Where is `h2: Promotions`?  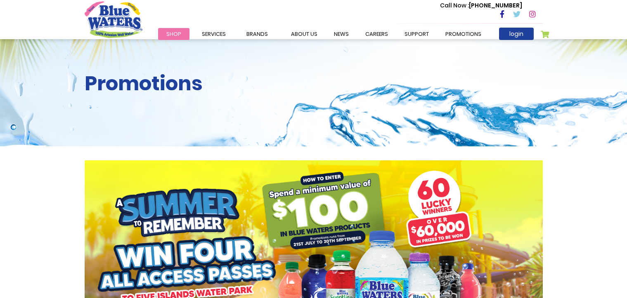 h2: Promotions is located at coordinates (314, 84).